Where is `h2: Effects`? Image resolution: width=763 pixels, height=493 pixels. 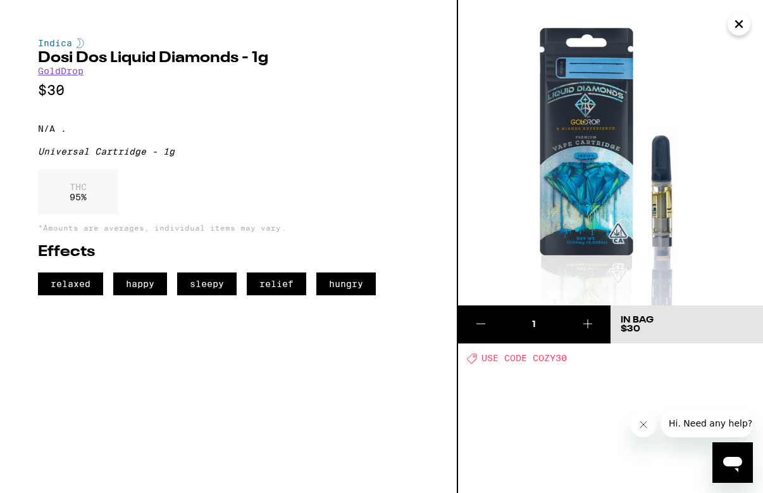 h2: Effects is located at coordinates (229, 252).